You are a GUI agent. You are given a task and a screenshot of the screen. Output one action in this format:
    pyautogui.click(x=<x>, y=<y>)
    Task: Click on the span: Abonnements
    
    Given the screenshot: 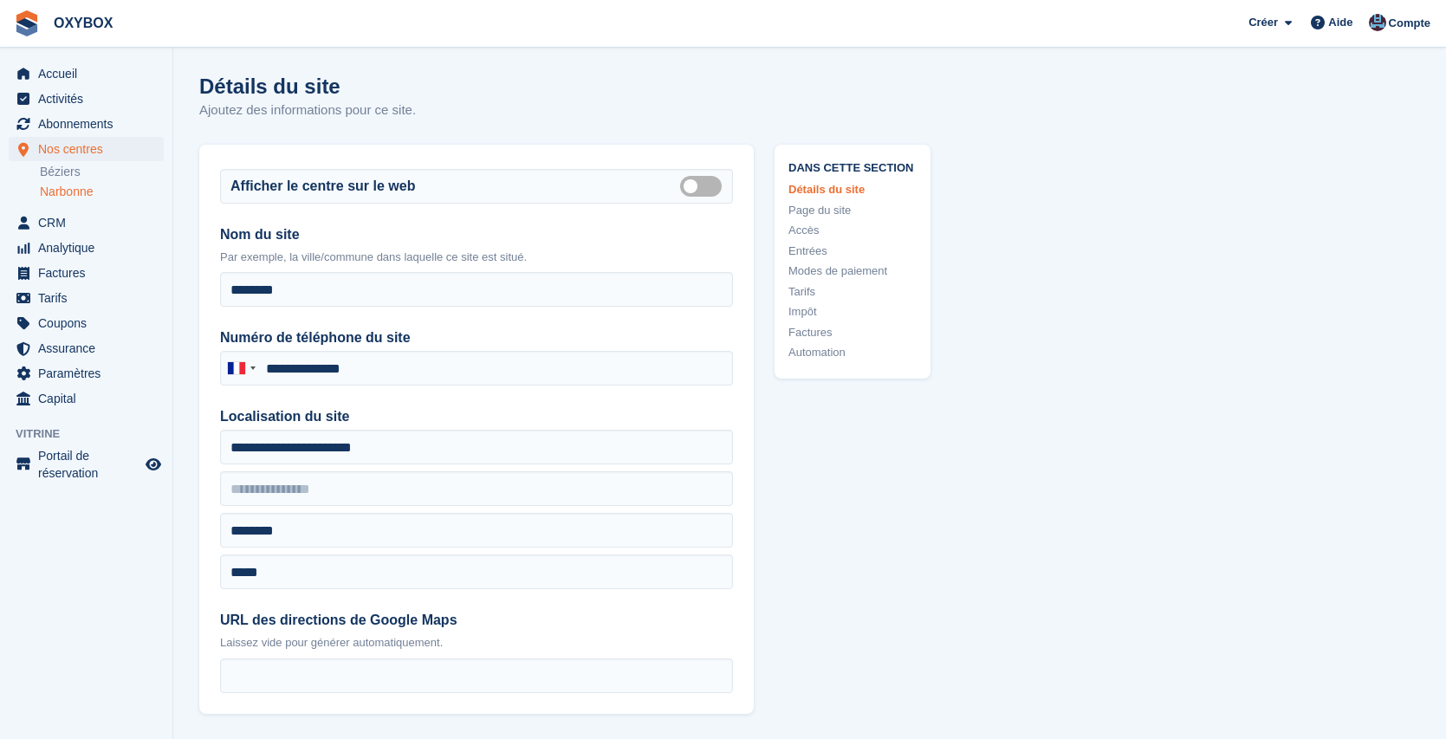 What is the action you would take?
    pyautogui.click(x=90, y=124)
    